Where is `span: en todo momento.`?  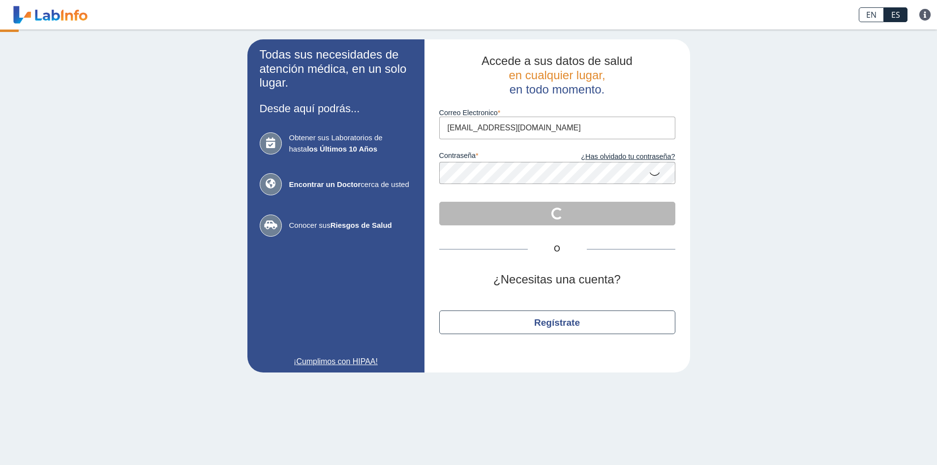
span: en todo momento. is located at coordinates (557, 89).